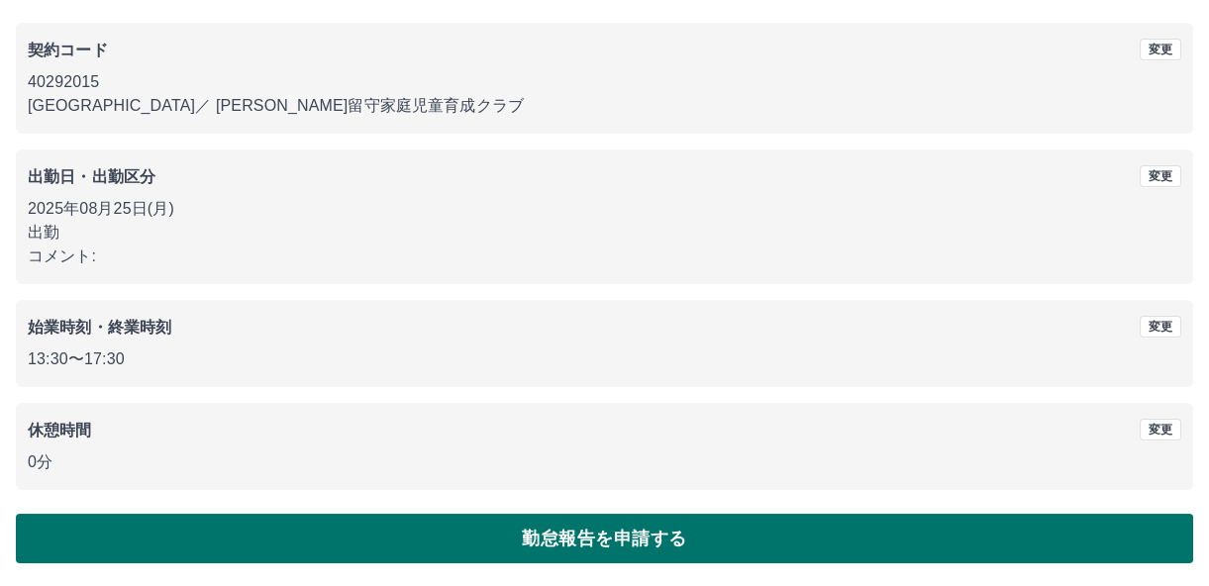 This screenshot has height=586, width=1209. Describe the element at coordinates (99, 327) in the screenshot. I see `b: 始業時刻・終業時刻` at that location.